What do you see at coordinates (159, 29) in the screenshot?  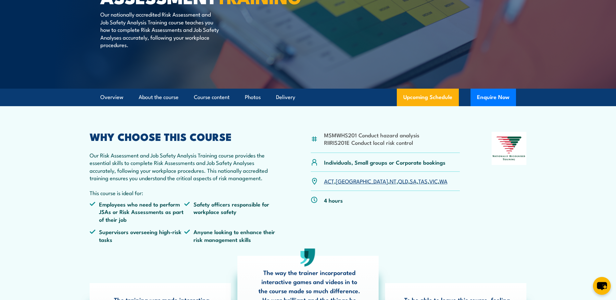 I see `p: Our nationally accredited Risk Assessment and Job Safety Analysis Training course teaches you how...` at bounding box center [159, 29].